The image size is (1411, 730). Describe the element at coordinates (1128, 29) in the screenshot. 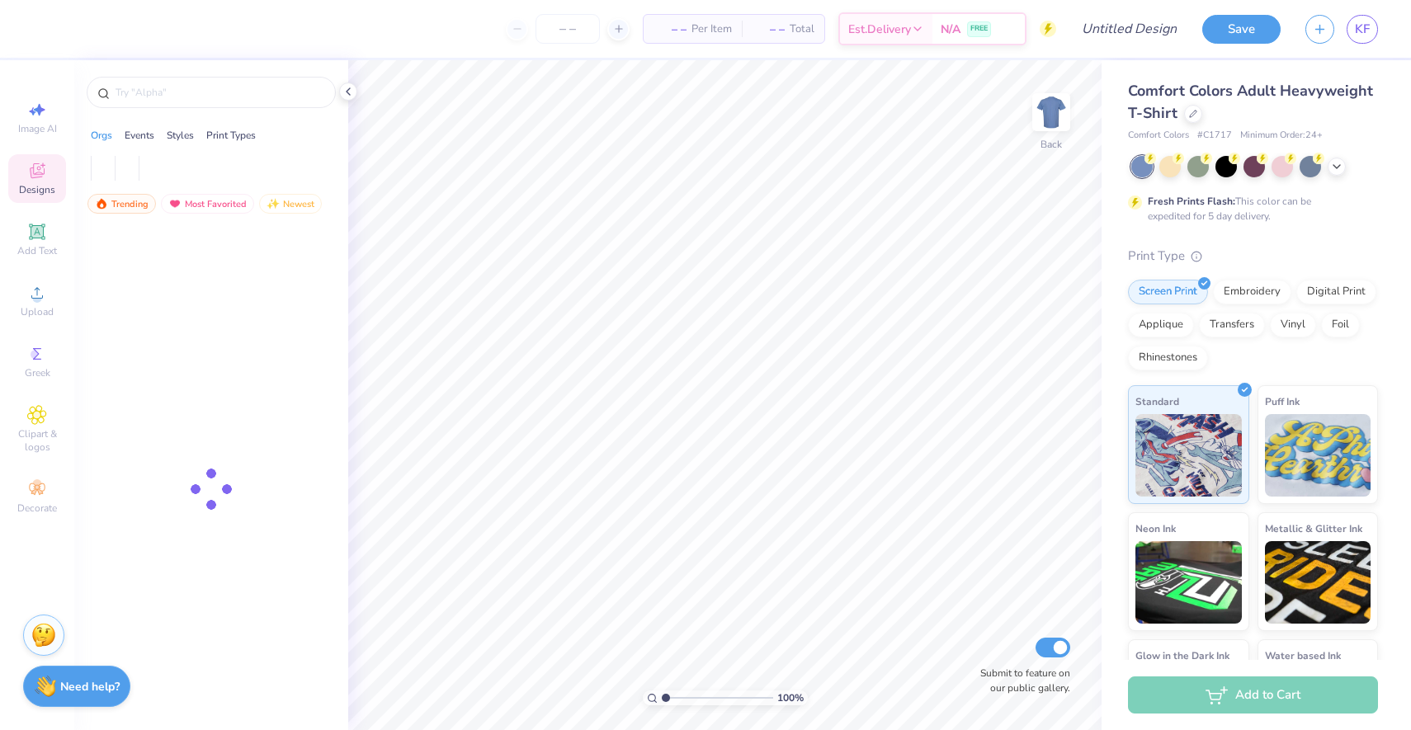

I see `input: Untitled Design` at that location.